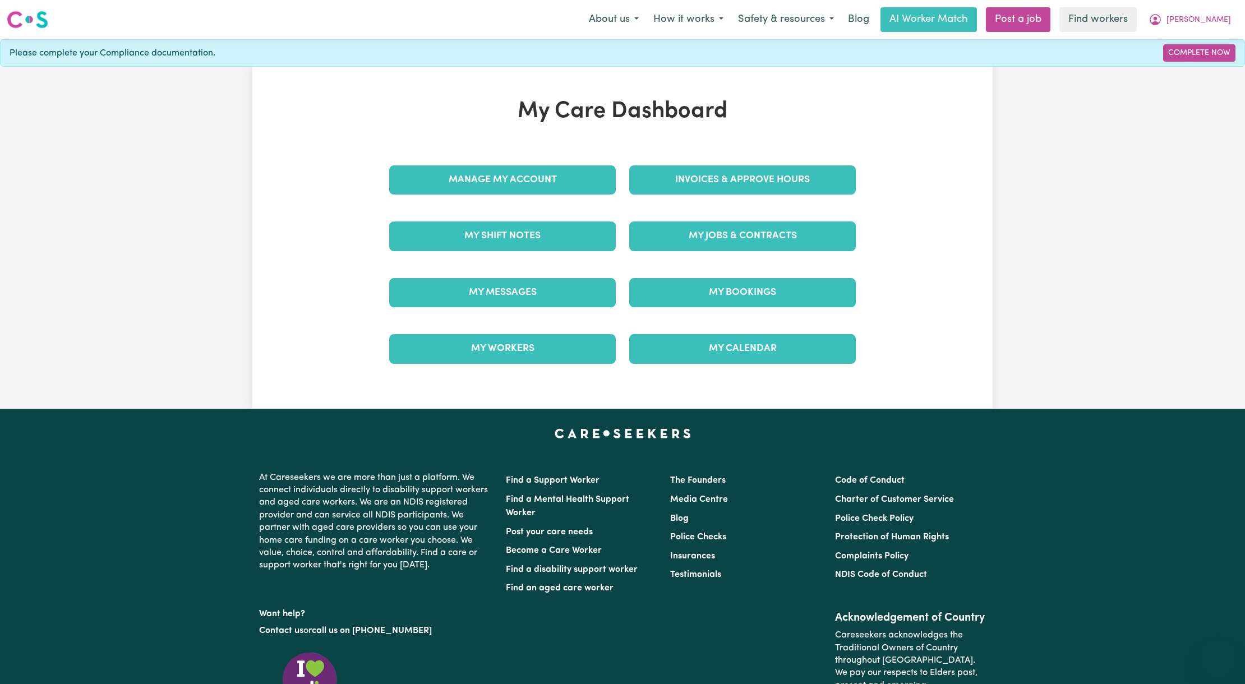  What do you see at coordinates (502, 236) in the screenshot?
I see `a: My Shift Notes` at bounding box center [502, 236].